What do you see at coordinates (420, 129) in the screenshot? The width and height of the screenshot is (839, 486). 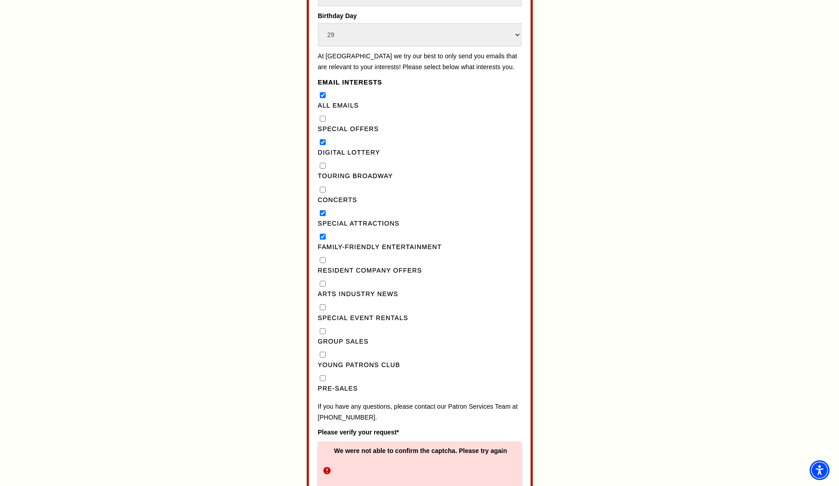 I see `label: Special Offers` at bounding box center [420, 129].